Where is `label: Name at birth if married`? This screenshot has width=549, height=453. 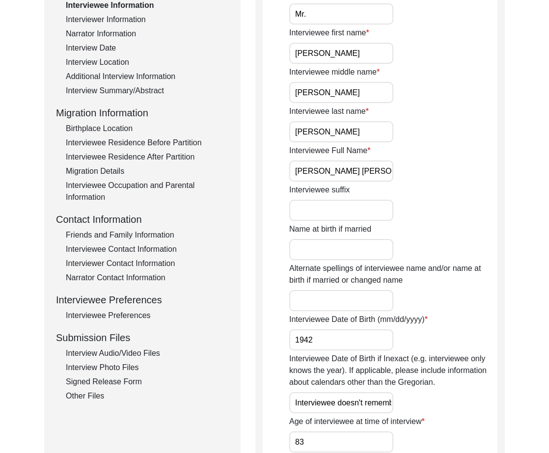
label: Name at birth if married is located at coordinates (330, 229).